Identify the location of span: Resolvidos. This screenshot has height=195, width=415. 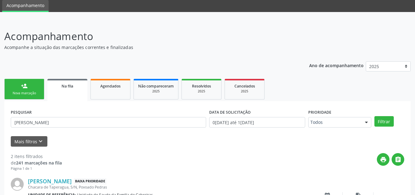
(201, 86).